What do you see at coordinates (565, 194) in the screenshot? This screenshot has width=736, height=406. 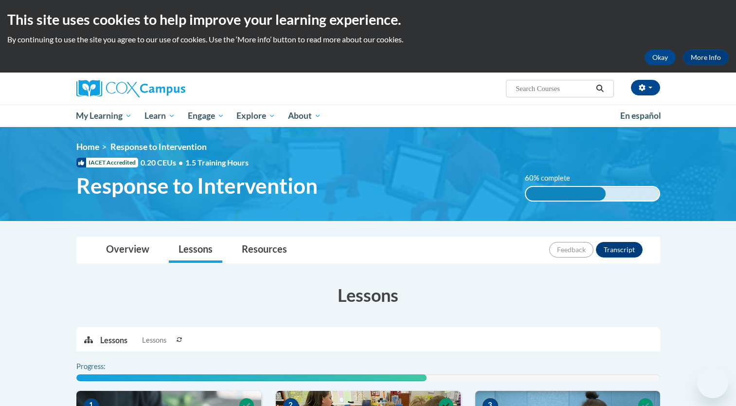 I see `div: 60% complete` at bounding box center [565, 194].